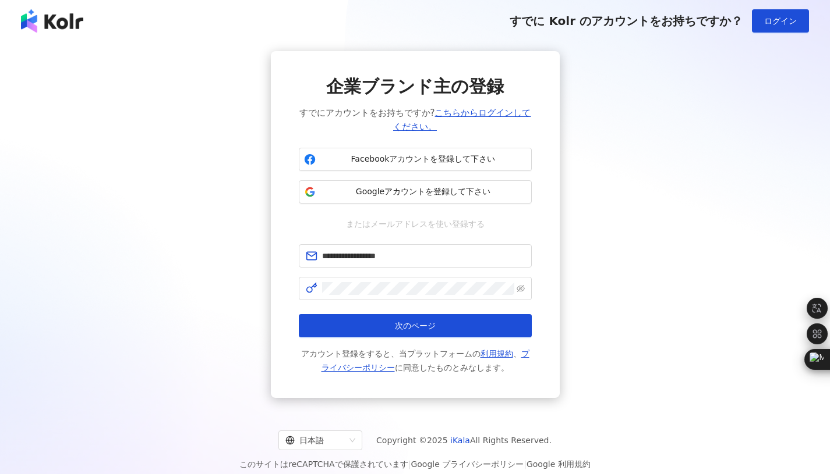 Image resolution: width=830 pixels, height=474 pixels. What do you see at coordinates (462, 120) in the screenshot?
I see `a: こちらからログインしてください。` at bounding box center [462, 120].